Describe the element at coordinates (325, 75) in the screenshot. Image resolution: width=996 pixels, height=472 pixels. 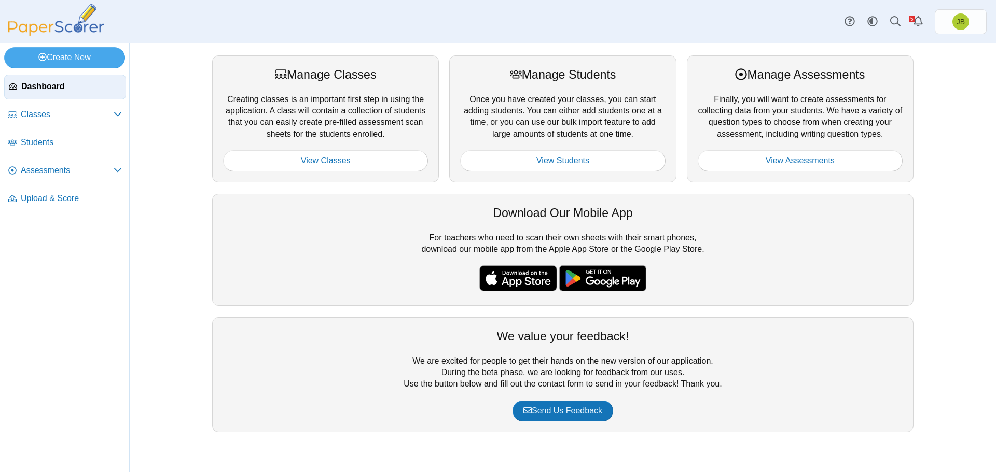
I see `div: Manage Classes` at that location.